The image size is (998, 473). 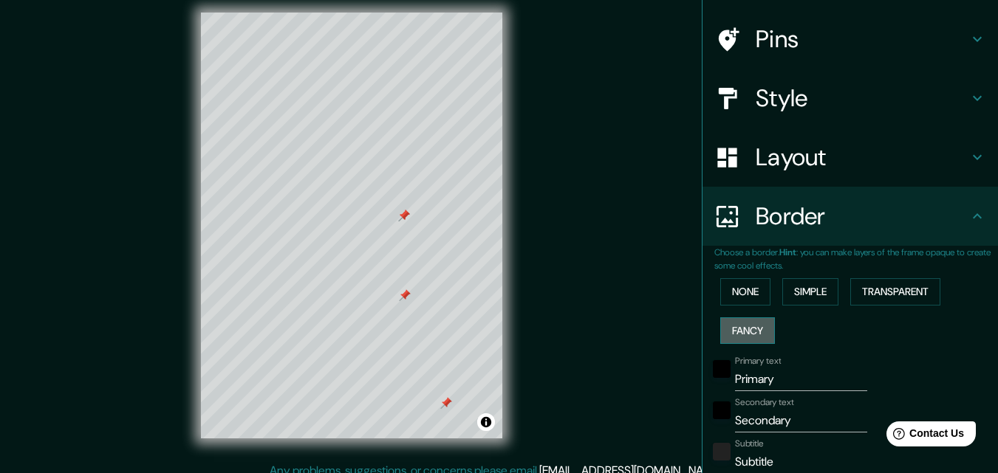 What do you see at coordinates (722, 452) in the screenshot?
I see `button: color-222222` at bounding box center [722, 452].